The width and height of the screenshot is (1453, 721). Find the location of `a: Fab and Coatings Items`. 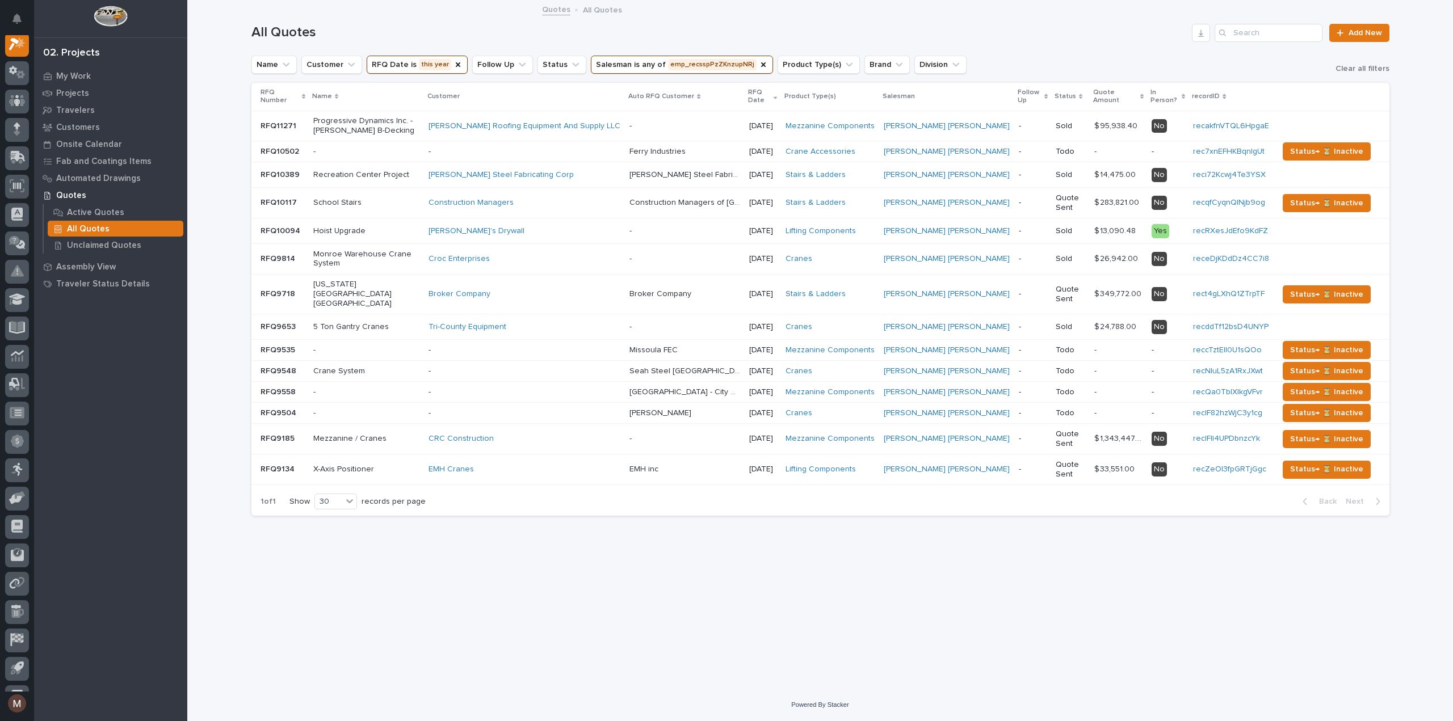

a: Fab and Coatings Items is located at coordinates (111, 161).